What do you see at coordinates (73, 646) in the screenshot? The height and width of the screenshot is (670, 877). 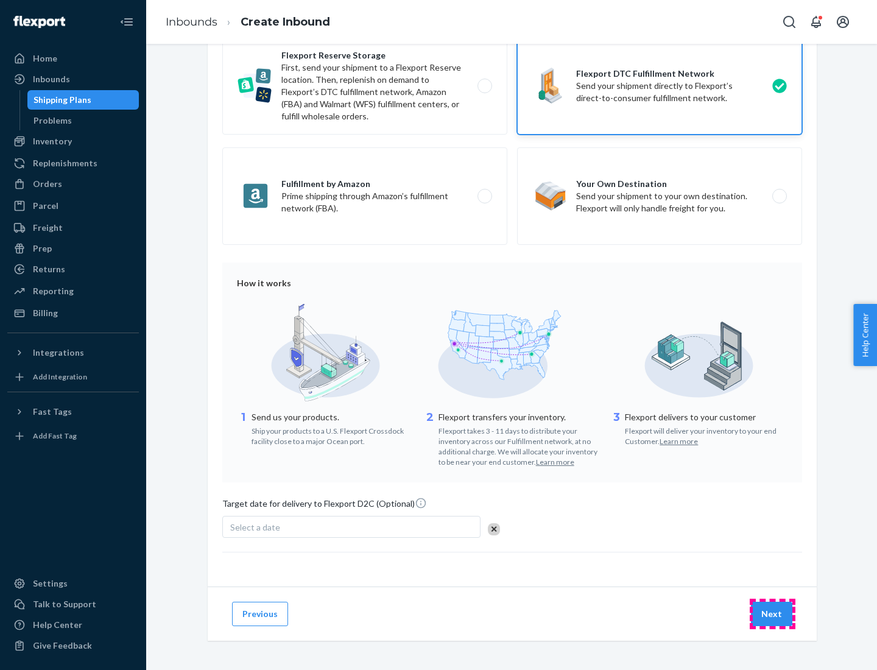 I see `button: Give Feedback` at bounding box center [73, 646].